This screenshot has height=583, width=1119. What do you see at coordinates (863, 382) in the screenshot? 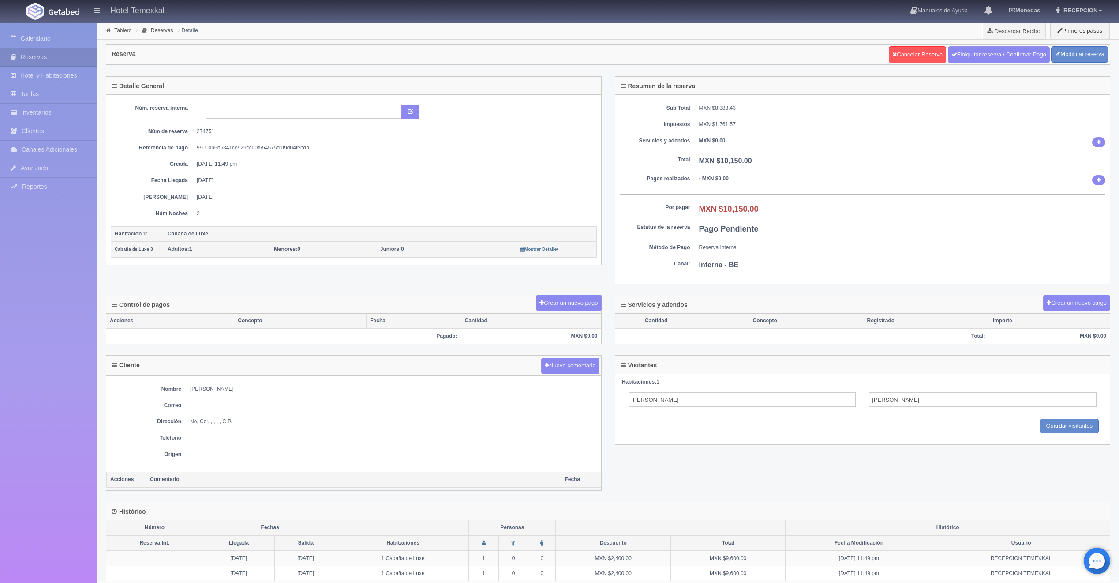
I see `div: 1` at bounding box center [863, 382].